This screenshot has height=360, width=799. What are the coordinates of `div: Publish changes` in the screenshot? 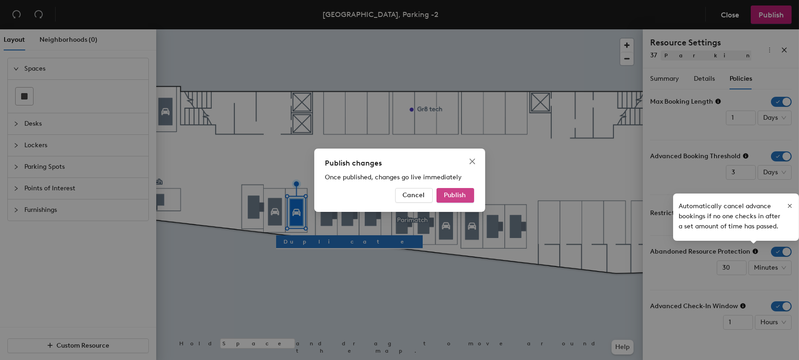 It's located at (400, 163).